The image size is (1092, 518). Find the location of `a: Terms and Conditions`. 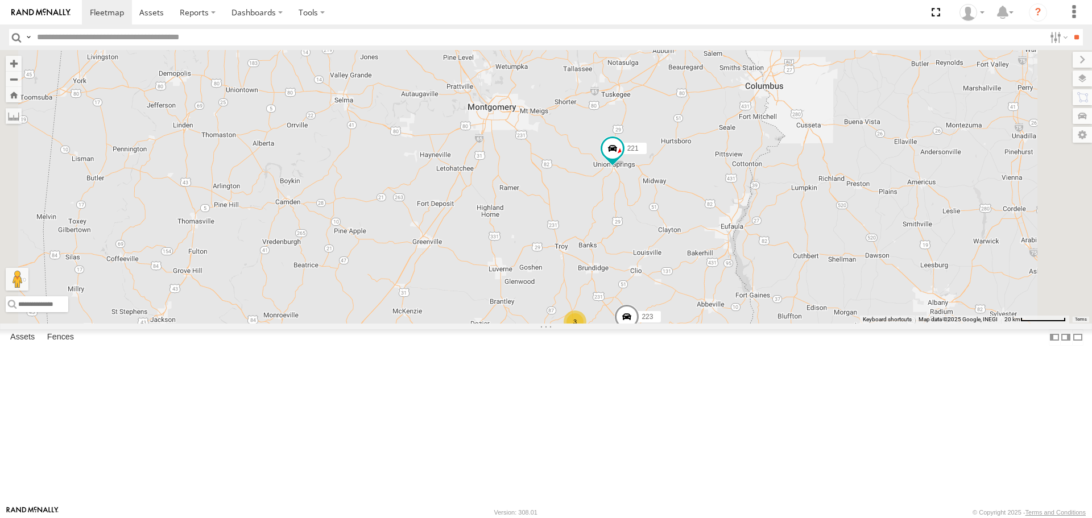

a: Terms and Conditions is located at coordinates (1056, 513).